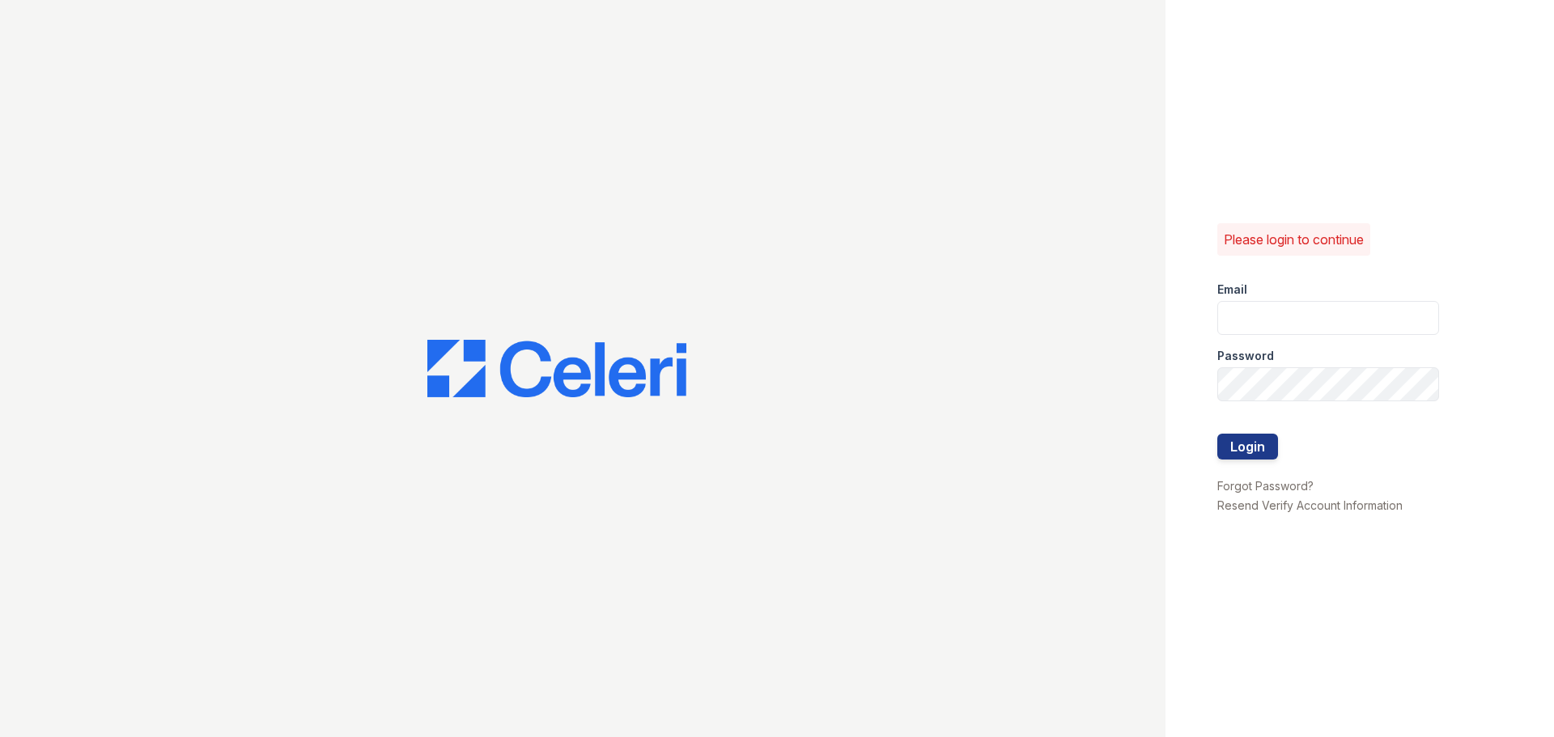 This screenshot has width=1554, height=737. I want to click on label: Email, so click(1232, 290).